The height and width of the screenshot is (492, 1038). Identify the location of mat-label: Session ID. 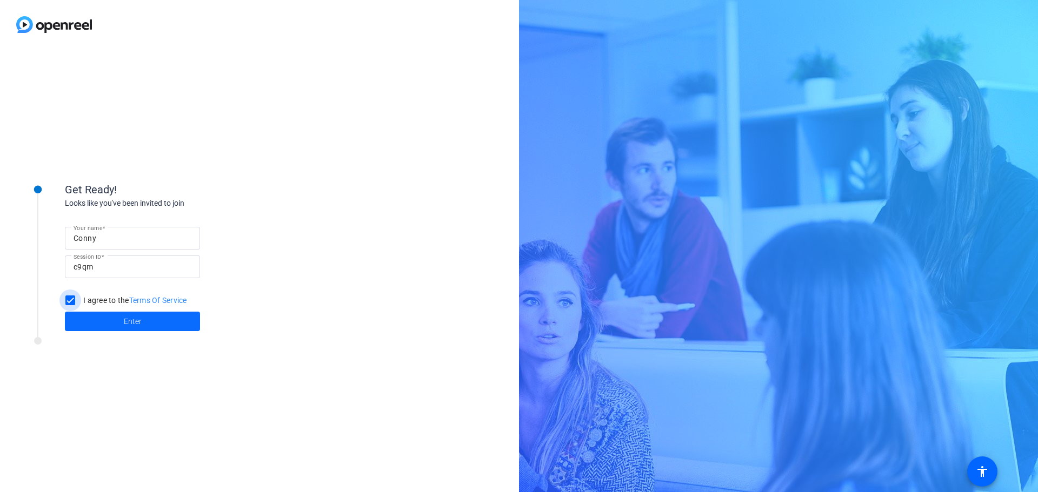
(87, 257).